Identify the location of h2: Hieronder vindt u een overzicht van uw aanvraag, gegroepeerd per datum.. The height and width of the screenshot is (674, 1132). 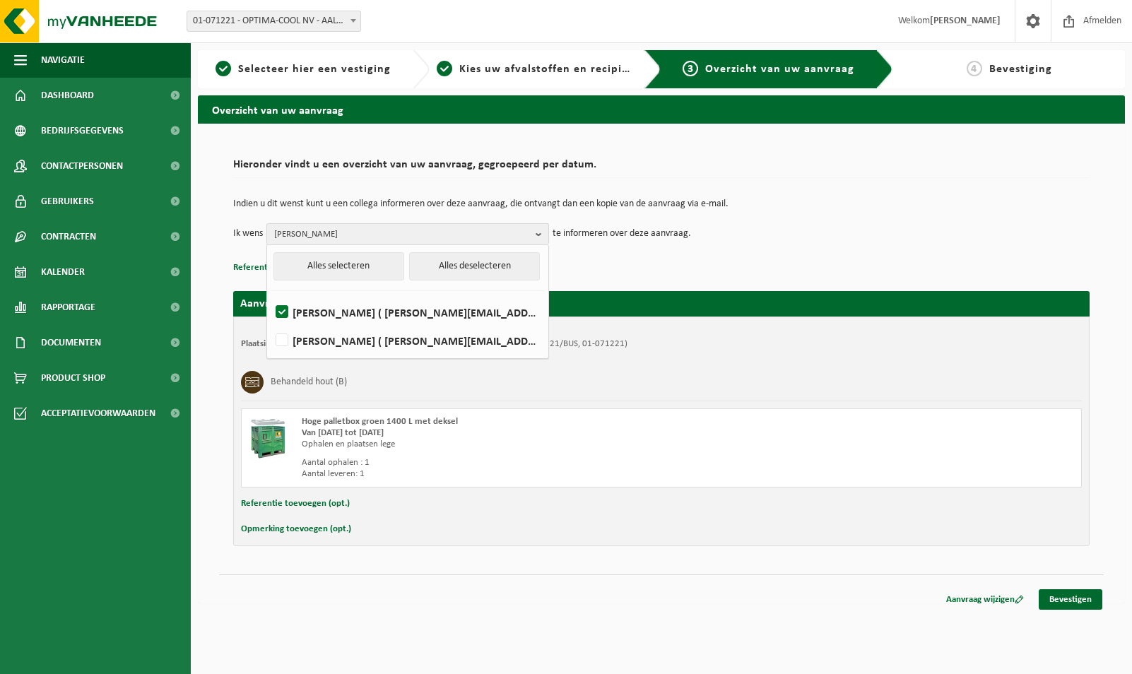
(661, 168).